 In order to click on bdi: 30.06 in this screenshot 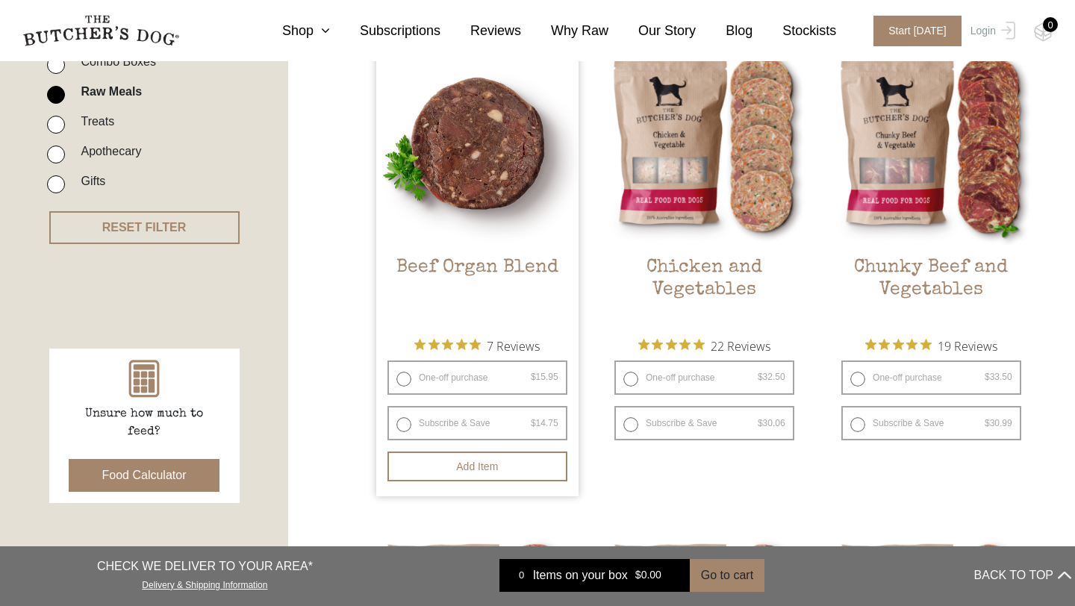, I will do `click(771, 423)`.